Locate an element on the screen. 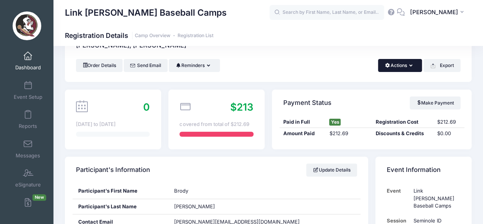 This screenshot has width=483, height=224. span: $213 is located at coordinates (242, 107).